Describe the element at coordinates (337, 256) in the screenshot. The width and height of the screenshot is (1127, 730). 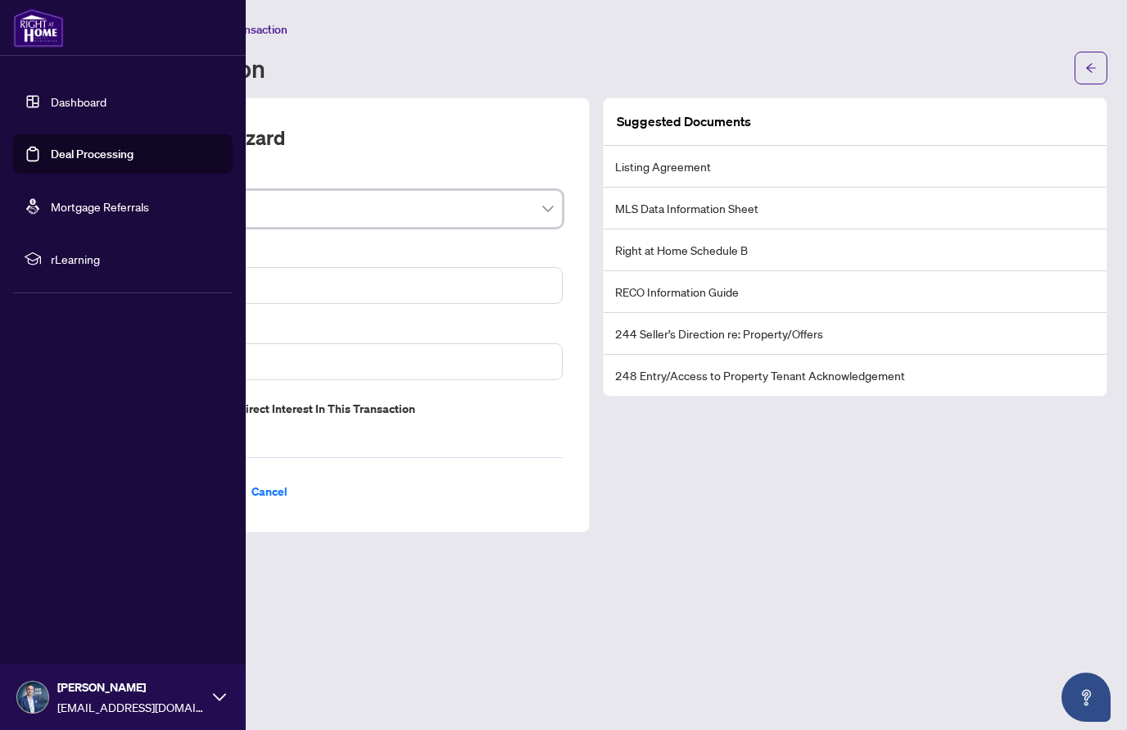
I see `label: MLS ID` at that location.